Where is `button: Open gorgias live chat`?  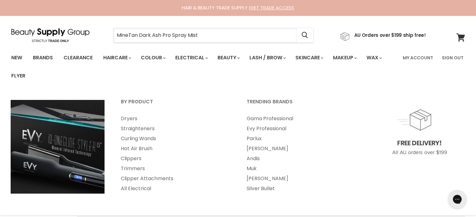
button: Open gorgias live chat is located at coordinates (13, 12).